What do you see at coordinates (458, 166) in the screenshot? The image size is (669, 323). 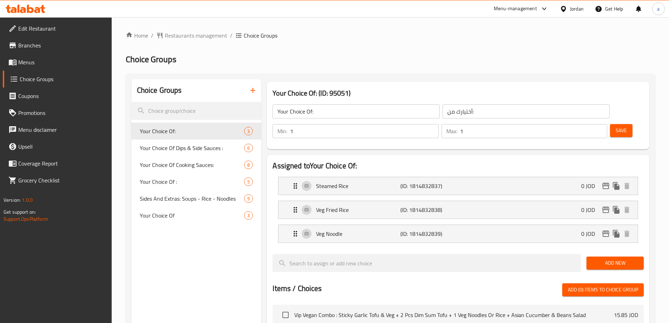 I see `h2: Assigned to Your Choice Of:` at bounding box center [458, 166].